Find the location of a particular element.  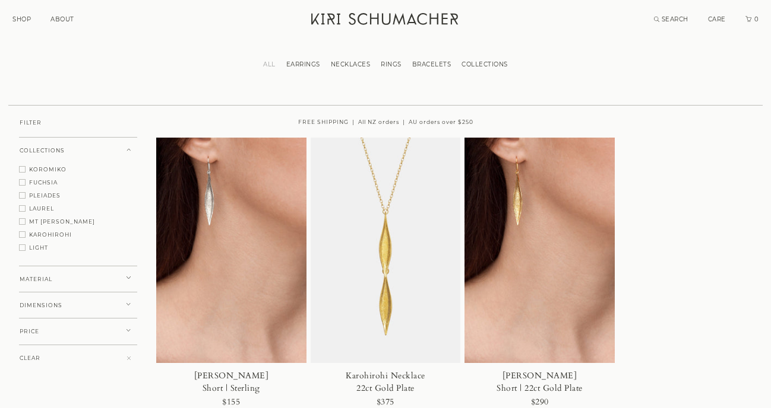

span: COLLECTIONS is located at coordinates (42, 151).